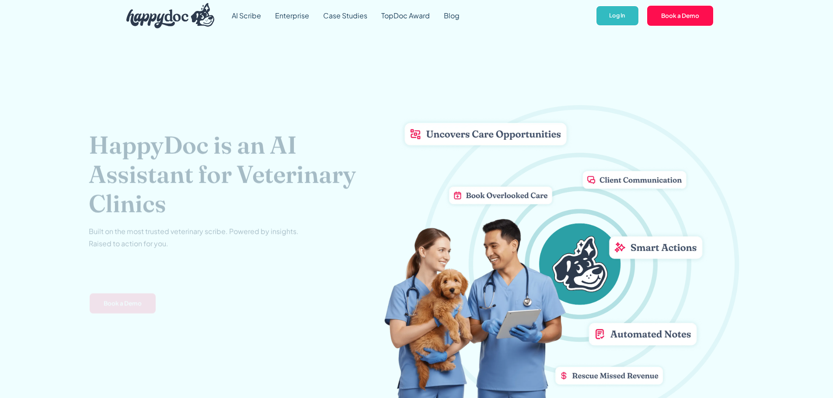 This screenshot has width=833, height=398. What do you see at coordinates (236, 174) in the screenshot?
I see `h1: HappyDoc is an AI Assistant for Veterinary Clinics` at bounding box center [236, 174].